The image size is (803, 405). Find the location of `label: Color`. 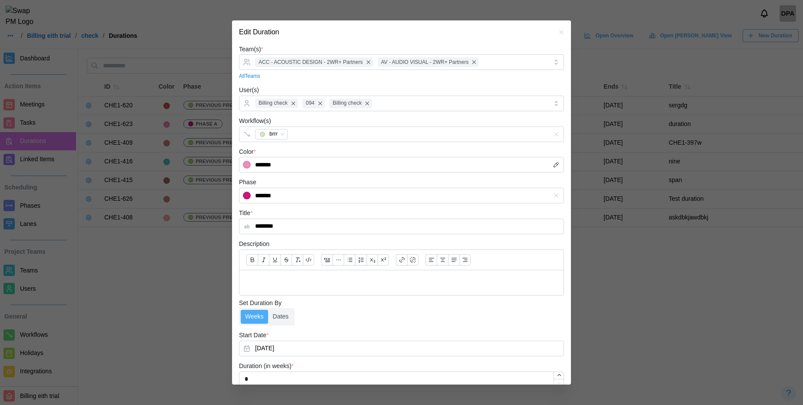

label: Color is located at coordinates (247, 152).